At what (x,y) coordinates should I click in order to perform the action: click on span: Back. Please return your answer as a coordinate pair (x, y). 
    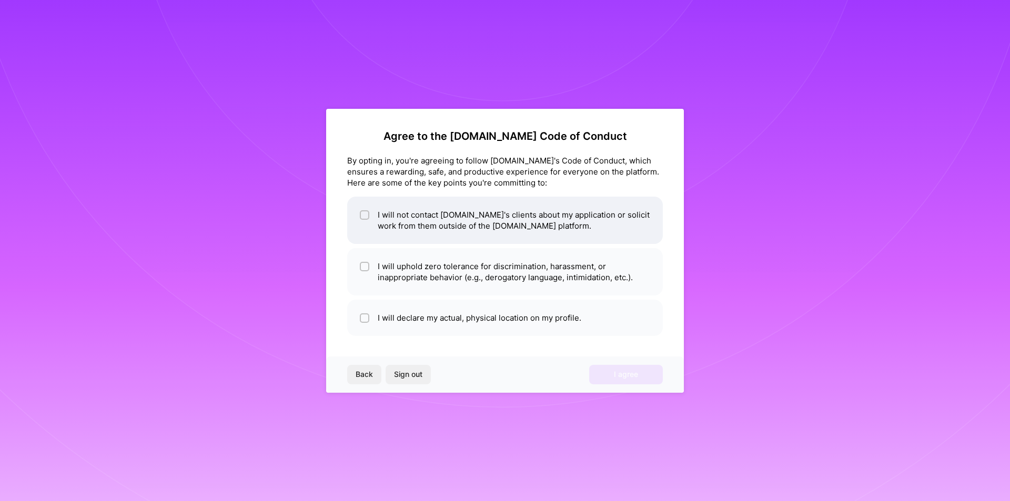
    Looking at the image, I should click on (364, 375).